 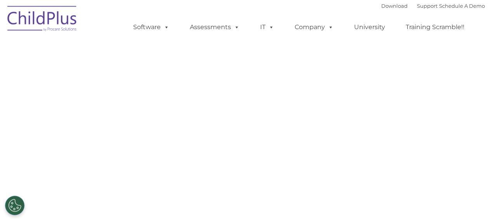 What do you see at coordinates (151, 27) in the screenshot?
I see `a: Software` at bounding box center [151, 27].